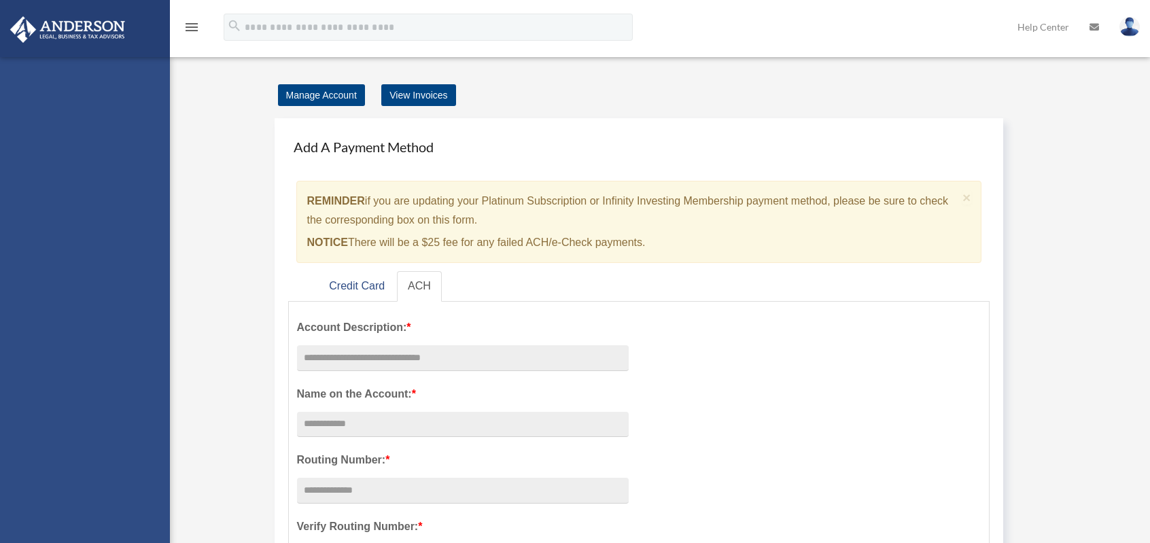 This screenshot has height=543, width=1150. Describe the element at coordinates (67, 29) in the screenshot. I see `img: Anderson Advisors Platinum Portal` at that location.